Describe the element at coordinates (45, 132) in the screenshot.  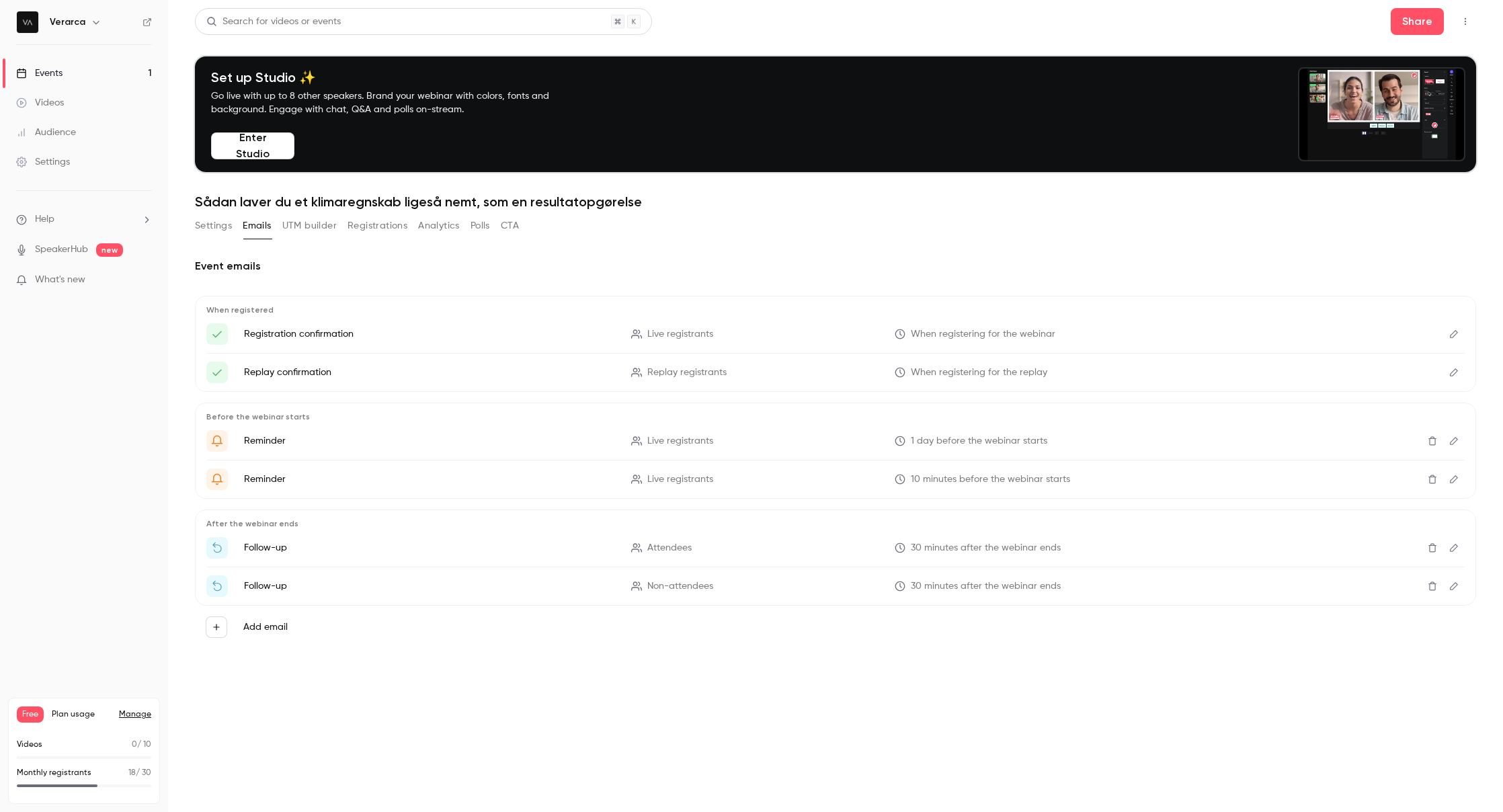
I see `div: Audience` at that location.